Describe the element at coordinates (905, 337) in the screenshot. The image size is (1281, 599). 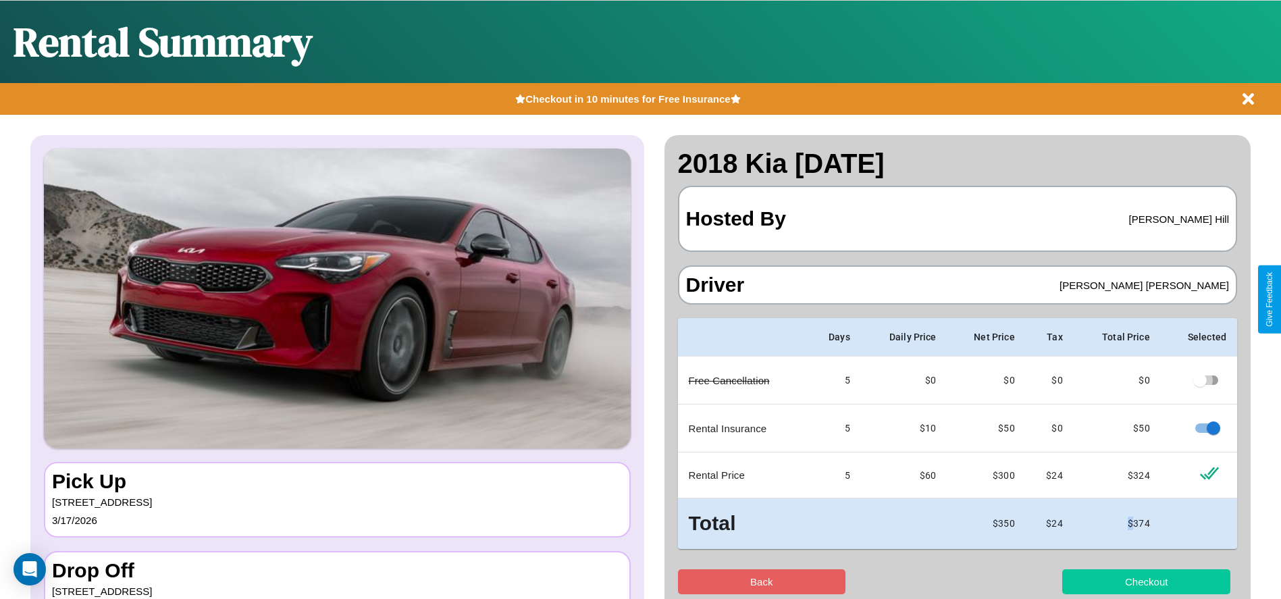
I see `th: Daily Price` at that location.